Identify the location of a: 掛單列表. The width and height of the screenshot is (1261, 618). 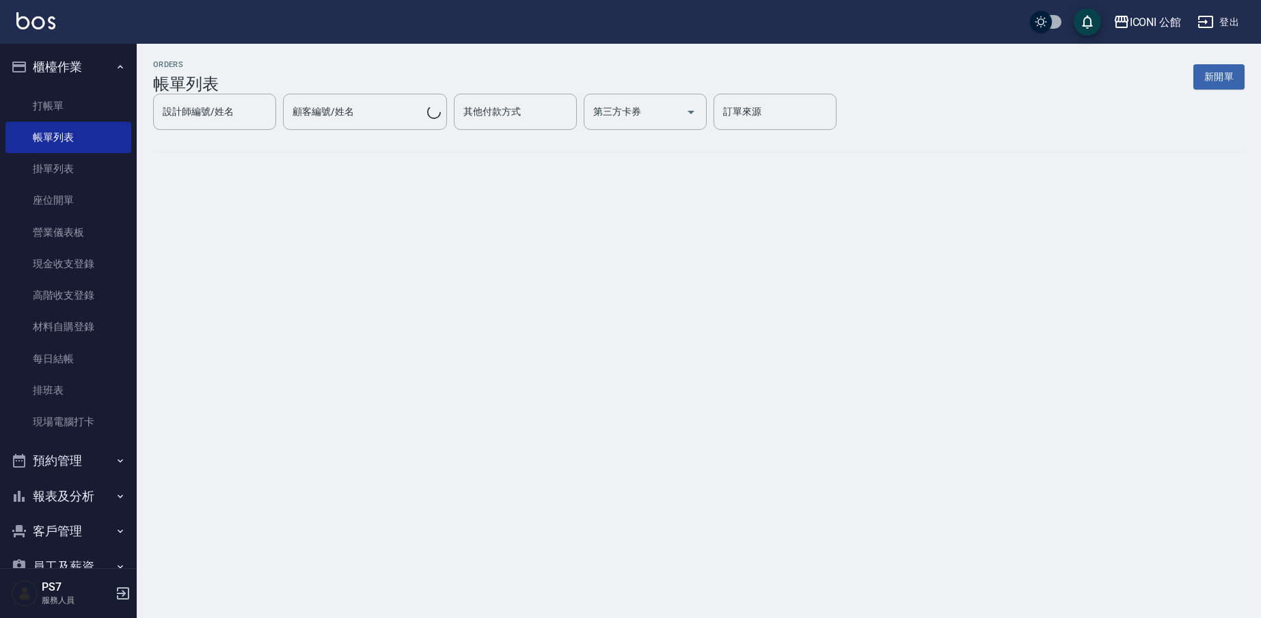
(68, 169).